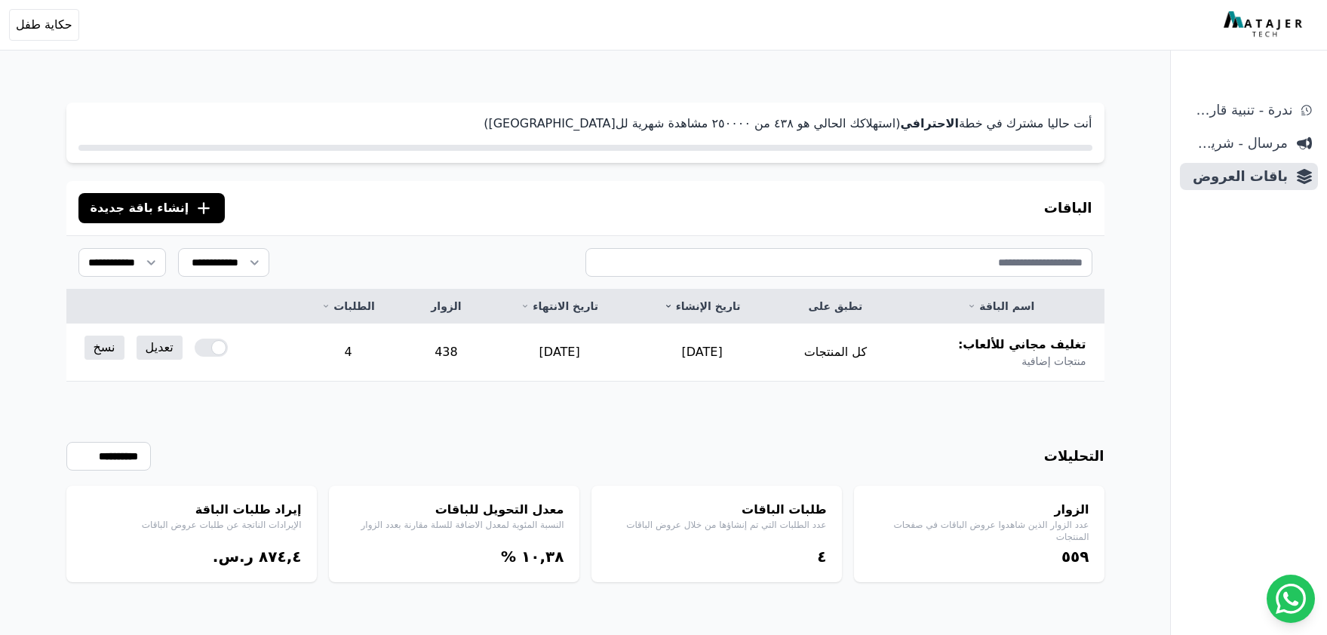 The image size is (1327, 635). What do you see at coordinates (980, 510) in the screenshot?
I see `h4: الزوار` at bounding box center [980, 510].